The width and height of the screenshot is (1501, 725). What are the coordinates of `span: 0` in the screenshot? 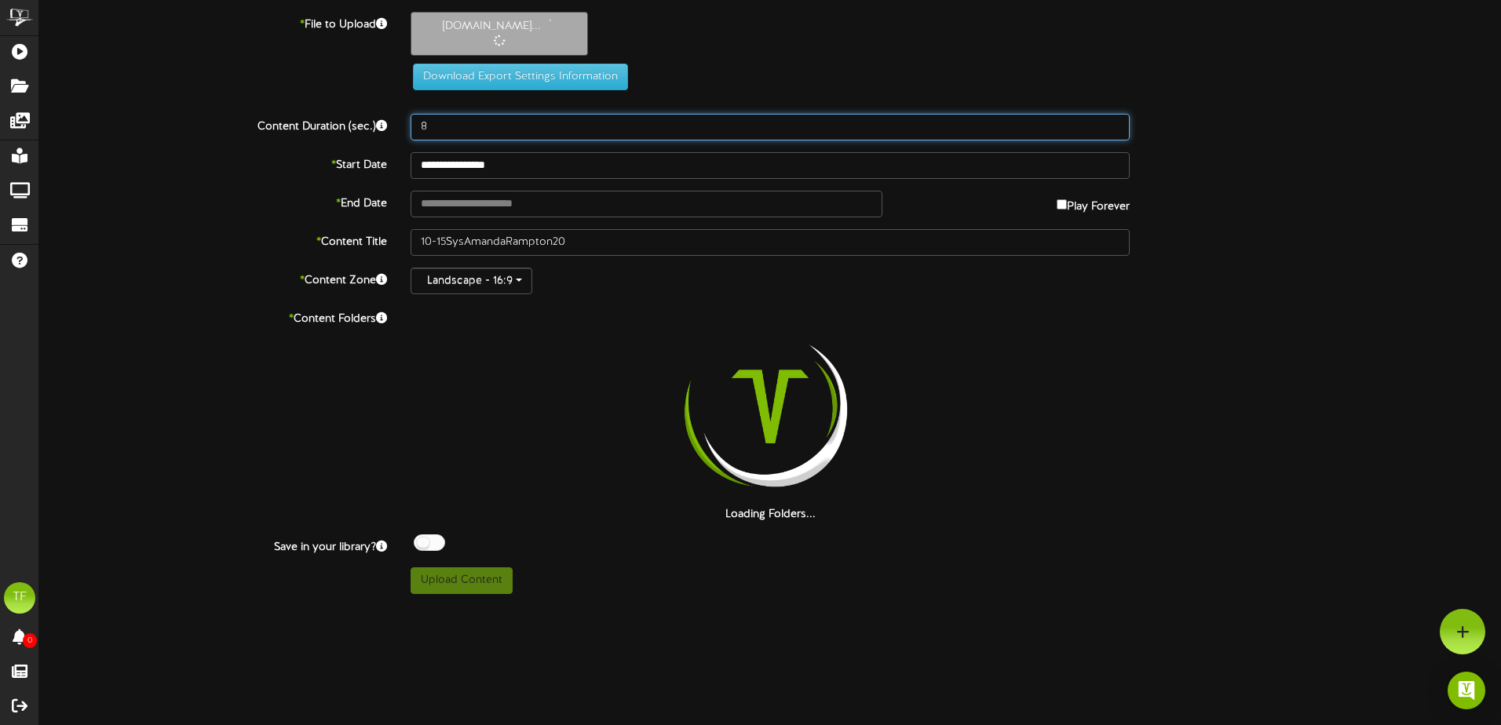 It's located at (30, 640).